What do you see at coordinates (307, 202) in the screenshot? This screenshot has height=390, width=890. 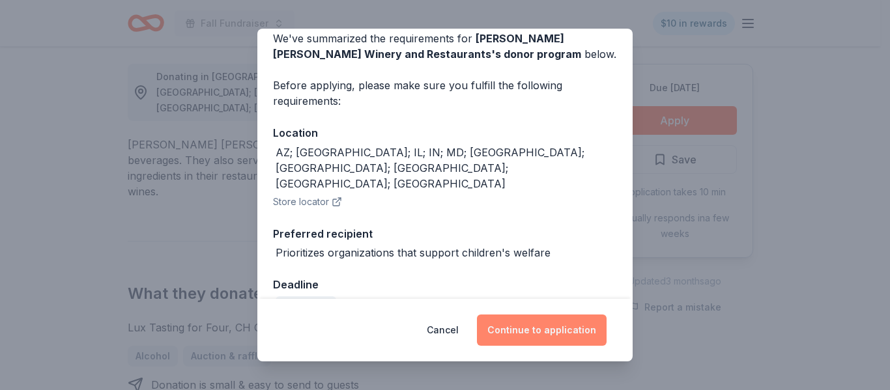 I see `button: Store locator` at bounding box center [307, 202].